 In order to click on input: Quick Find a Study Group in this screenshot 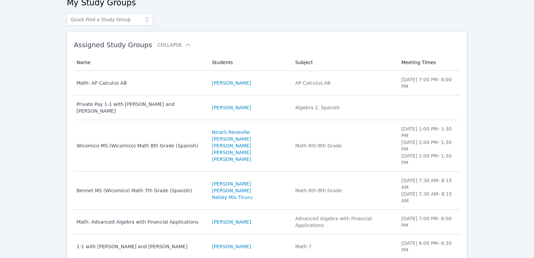, I will do `click(110, 20)`.